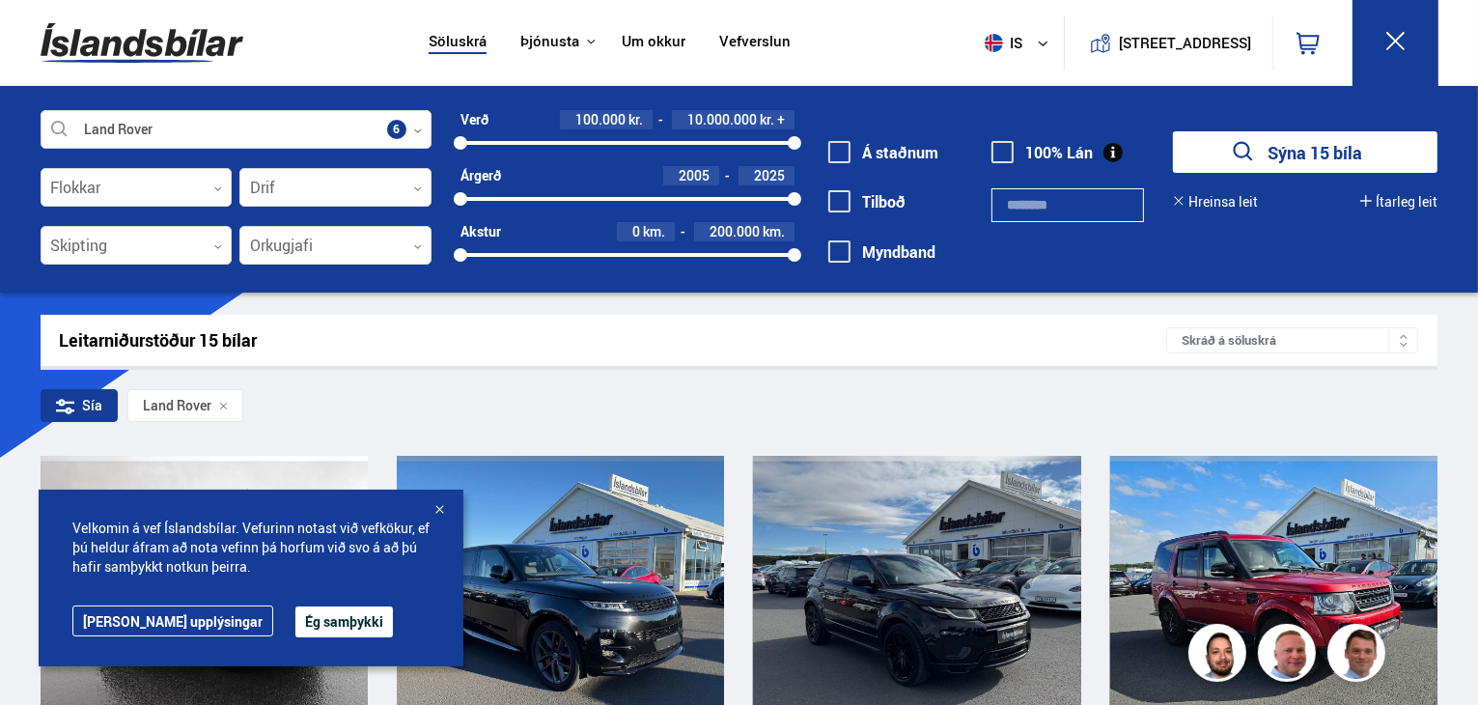 This screenshot has height=705, width=1478. What do you see at coordinates (1290, 656) in the screenshot?
I see `img: siFngHWaQ9KaOqBr.png` at bounding box center [1290, 656].